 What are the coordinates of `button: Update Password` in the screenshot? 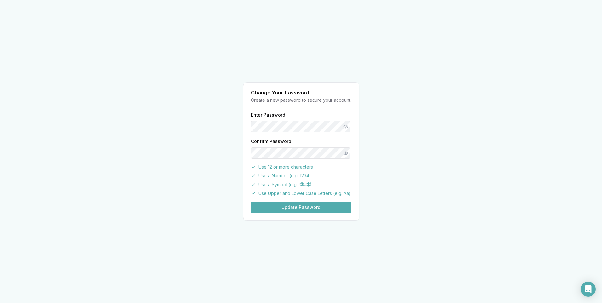 It's located at (301, 207).